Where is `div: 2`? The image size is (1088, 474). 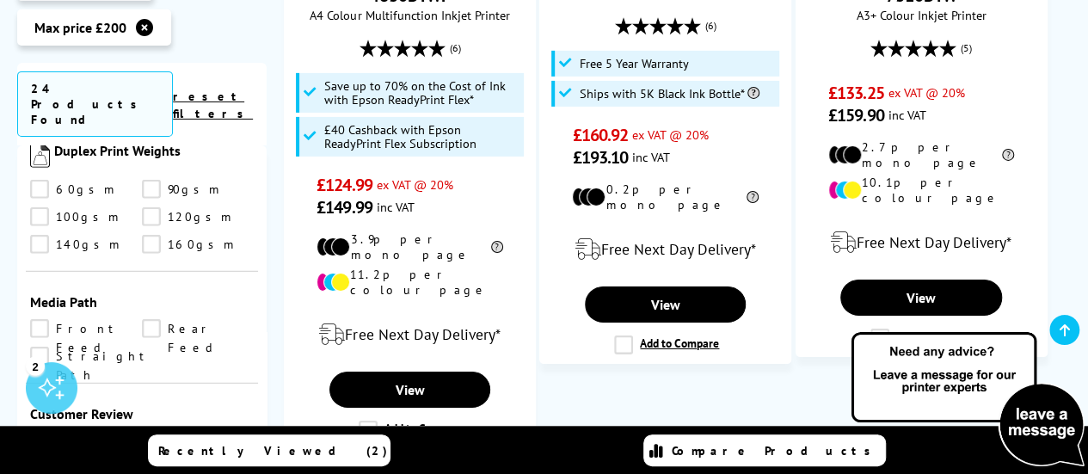 div: 2 is located at coordinates (35, 366).